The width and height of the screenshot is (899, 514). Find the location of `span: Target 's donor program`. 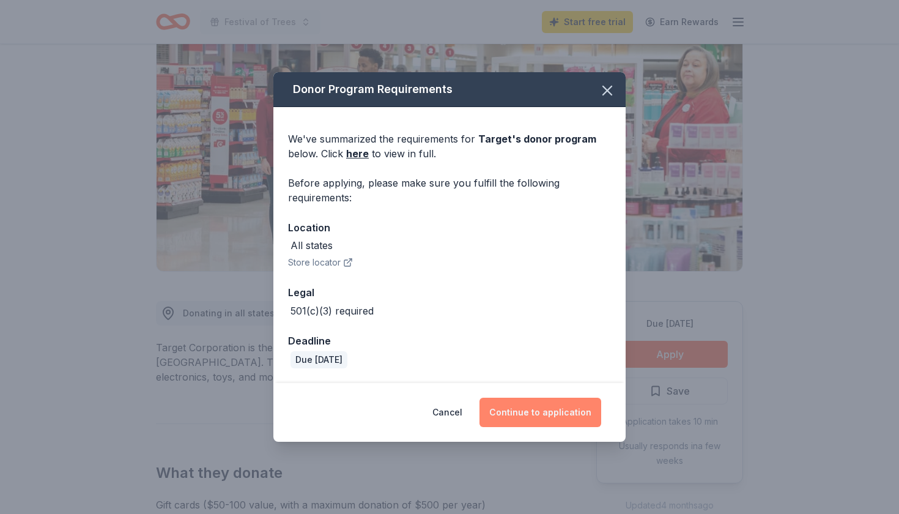

span: Target 's donor program is located at coordinates (537, 139).